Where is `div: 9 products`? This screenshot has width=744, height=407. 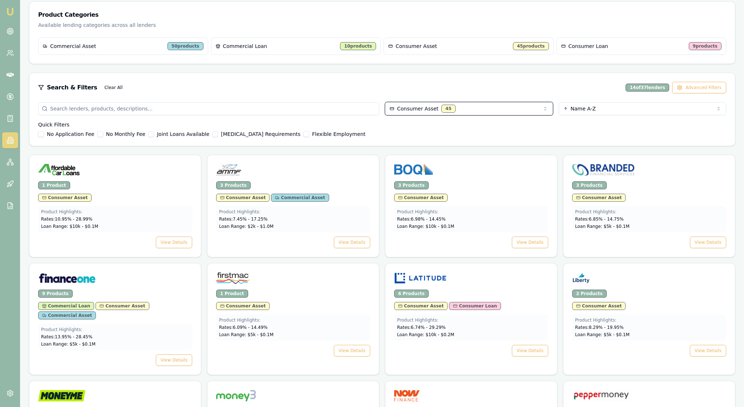
div: 9 products is located at coordinates (705, 46).